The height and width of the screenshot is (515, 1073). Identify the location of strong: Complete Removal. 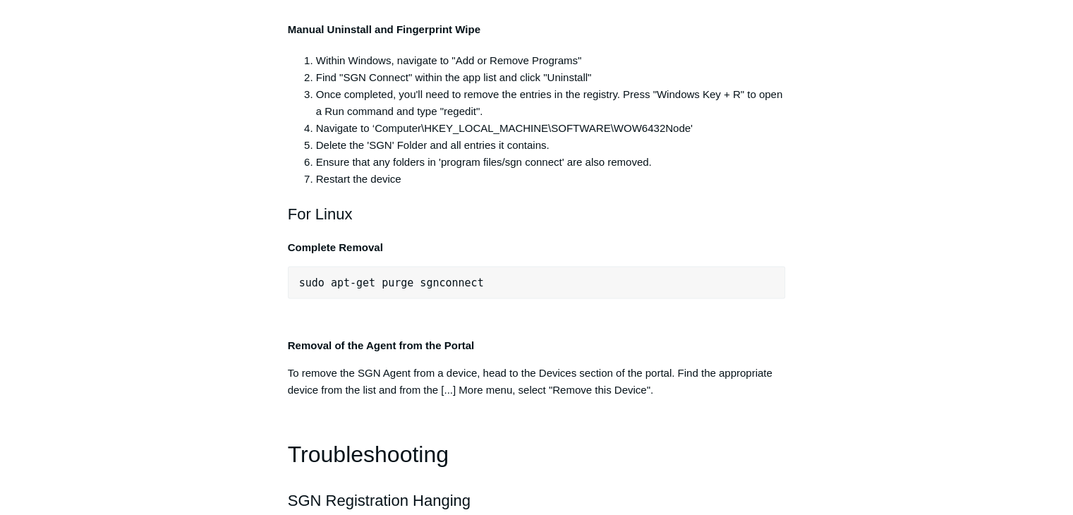
(335, 247).